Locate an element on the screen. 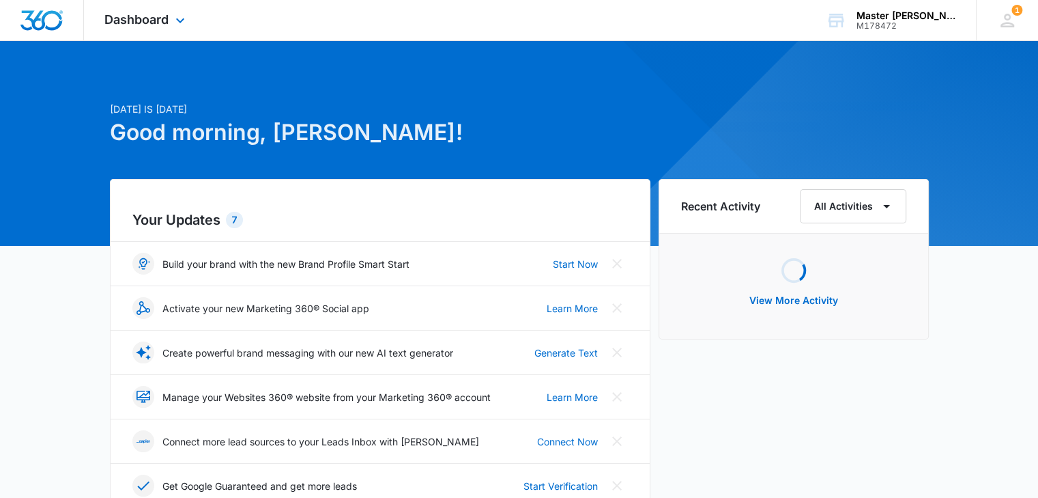  h2: Your Updates is located at coordinates (380, 220).